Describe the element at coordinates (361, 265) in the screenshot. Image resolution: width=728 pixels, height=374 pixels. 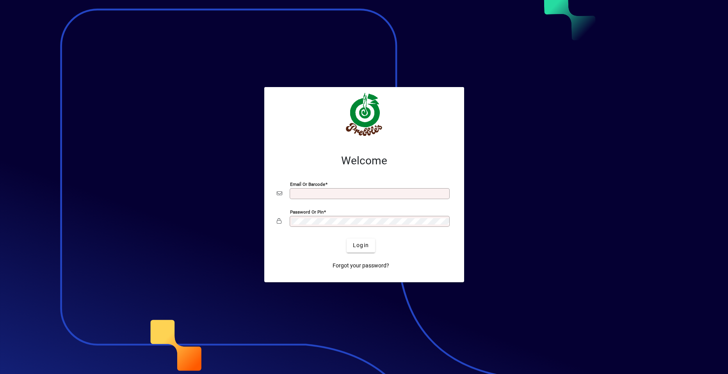
I see `span: Forgot your password?` at that location.